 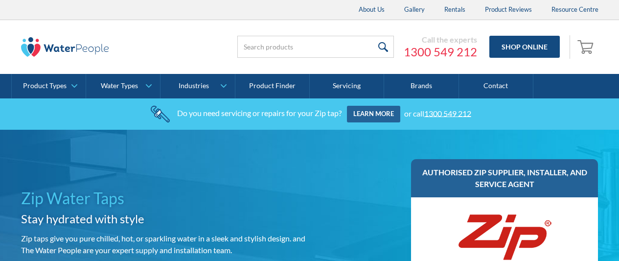 What do you see at coordinates (437, 112) in the screenshot?
I see `div: or call` at bounding box center [437, 112].